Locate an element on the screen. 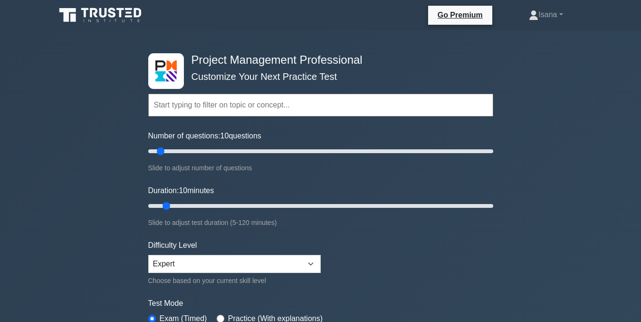 This screenshot has width=641, height=322. label: Number of questions: questions is located at coordinates (205, 136).